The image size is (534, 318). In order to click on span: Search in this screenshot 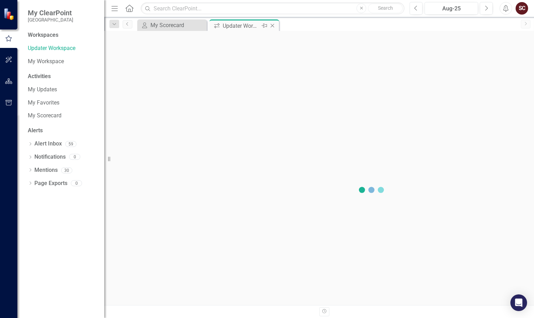, I will do `click(385, 8)`.